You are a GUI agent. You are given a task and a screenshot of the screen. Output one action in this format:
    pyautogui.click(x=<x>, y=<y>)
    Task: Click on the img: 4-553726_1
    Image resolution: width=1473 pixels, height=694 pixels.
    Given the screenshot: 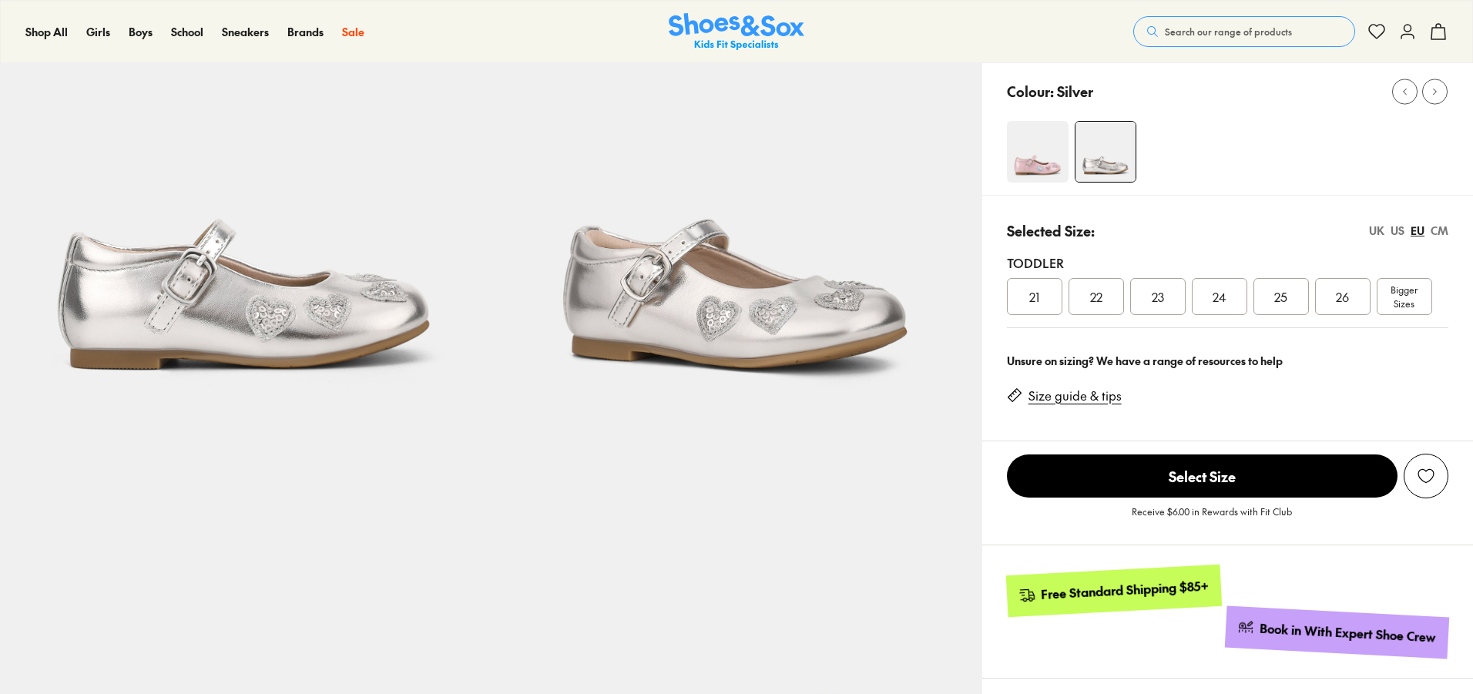 What is the action you would take?
    pyautogui.click(x=1105, y=152)
    